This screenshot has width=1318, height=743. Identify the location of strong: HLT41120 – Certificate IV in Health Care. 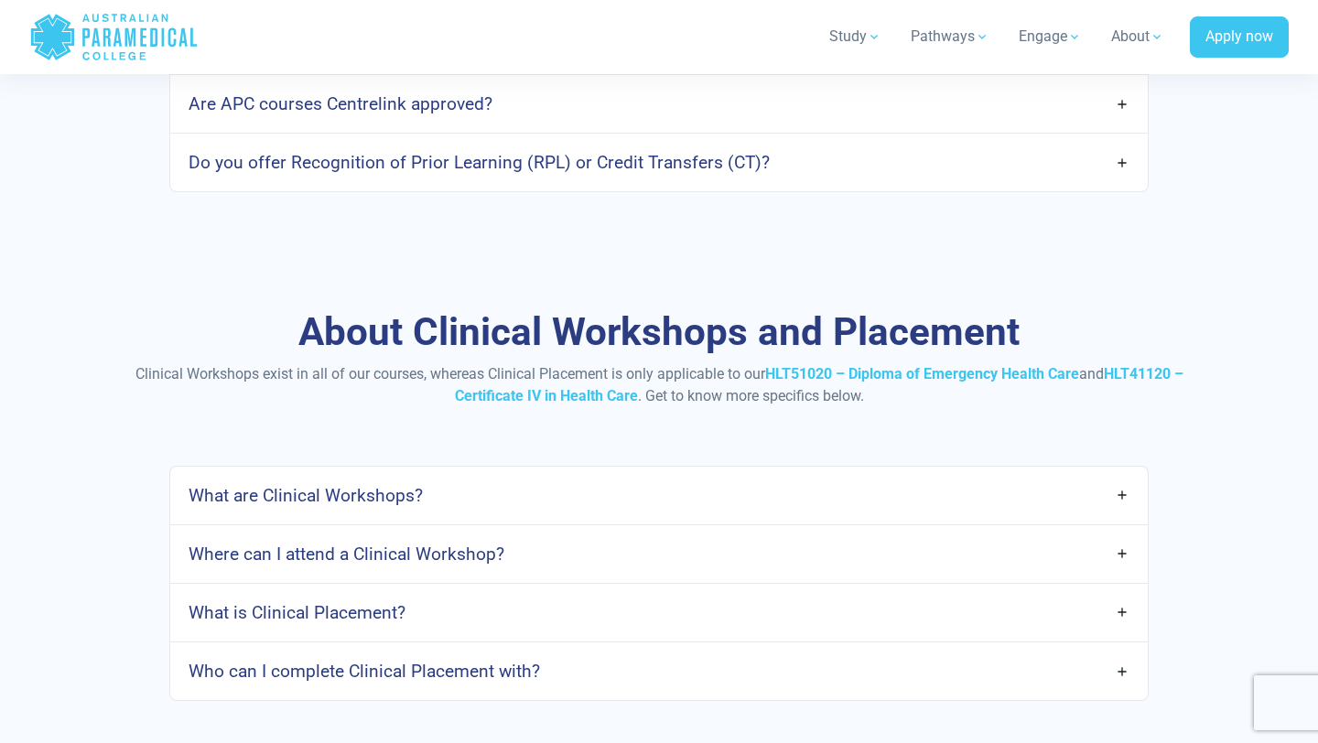
(819, 384).